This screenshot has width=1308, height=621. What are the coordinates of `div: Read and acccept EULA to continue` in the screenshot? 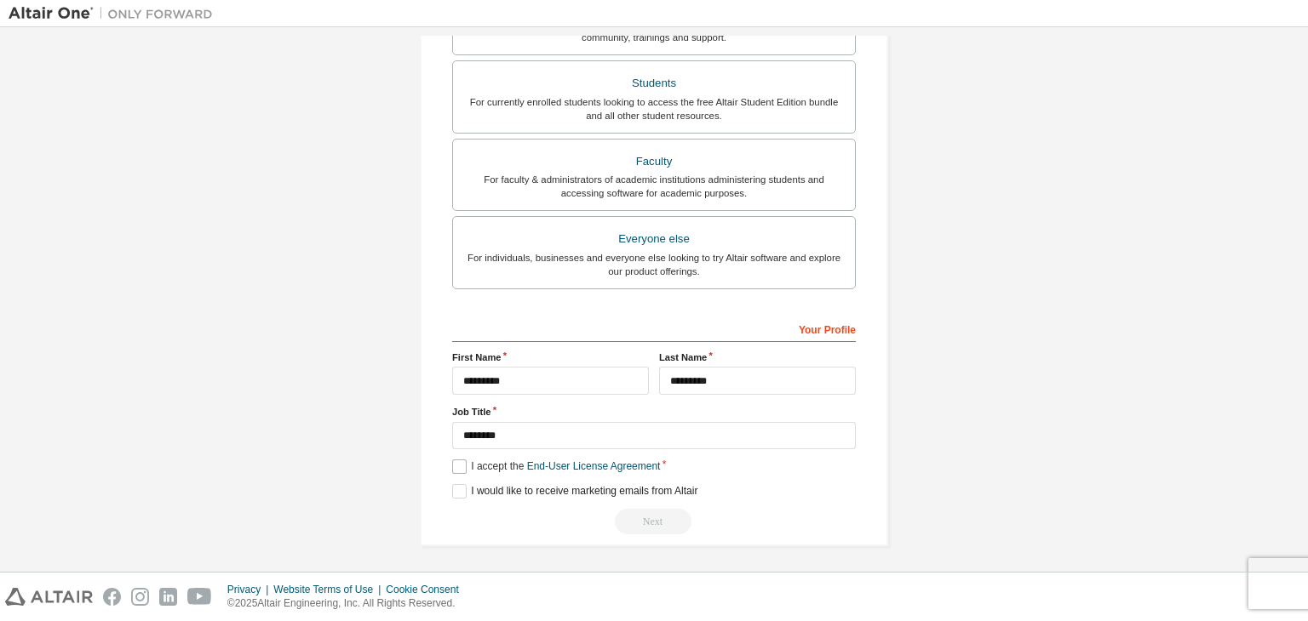 It's located at (654, 522).